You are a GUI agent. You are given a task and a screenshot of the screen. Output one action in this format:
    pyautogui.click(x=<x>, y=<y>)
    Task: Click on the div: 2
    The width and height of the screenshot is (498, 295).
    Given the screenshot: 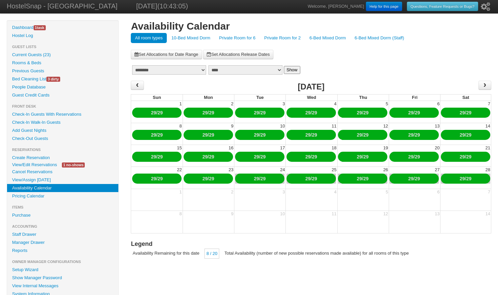 What is the action you would take?
    pyautogui.click(x=232, y=104)
    